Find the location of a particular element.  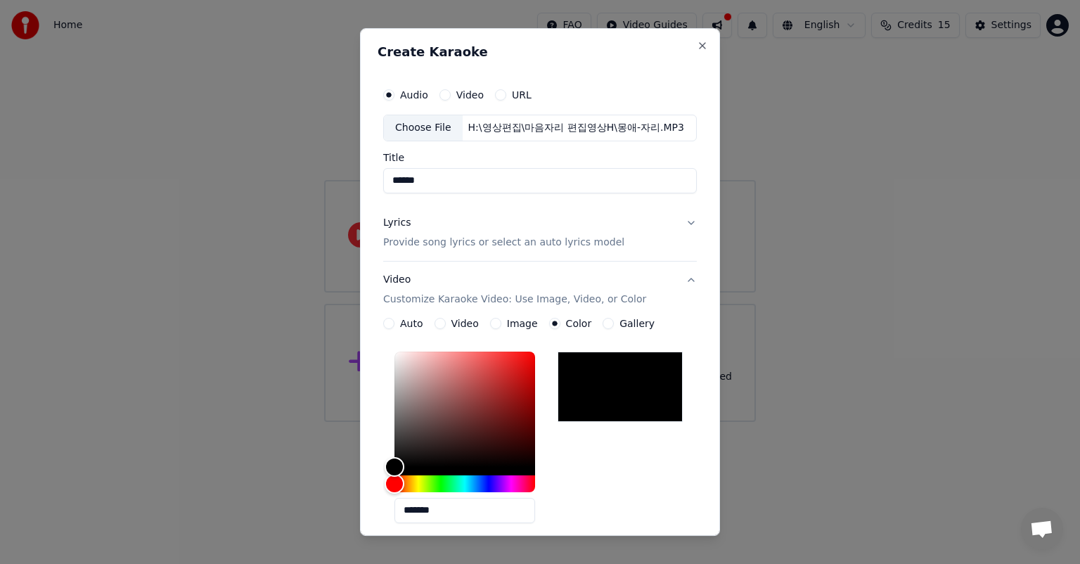

label: Audio is located at coordinates (414, 95).